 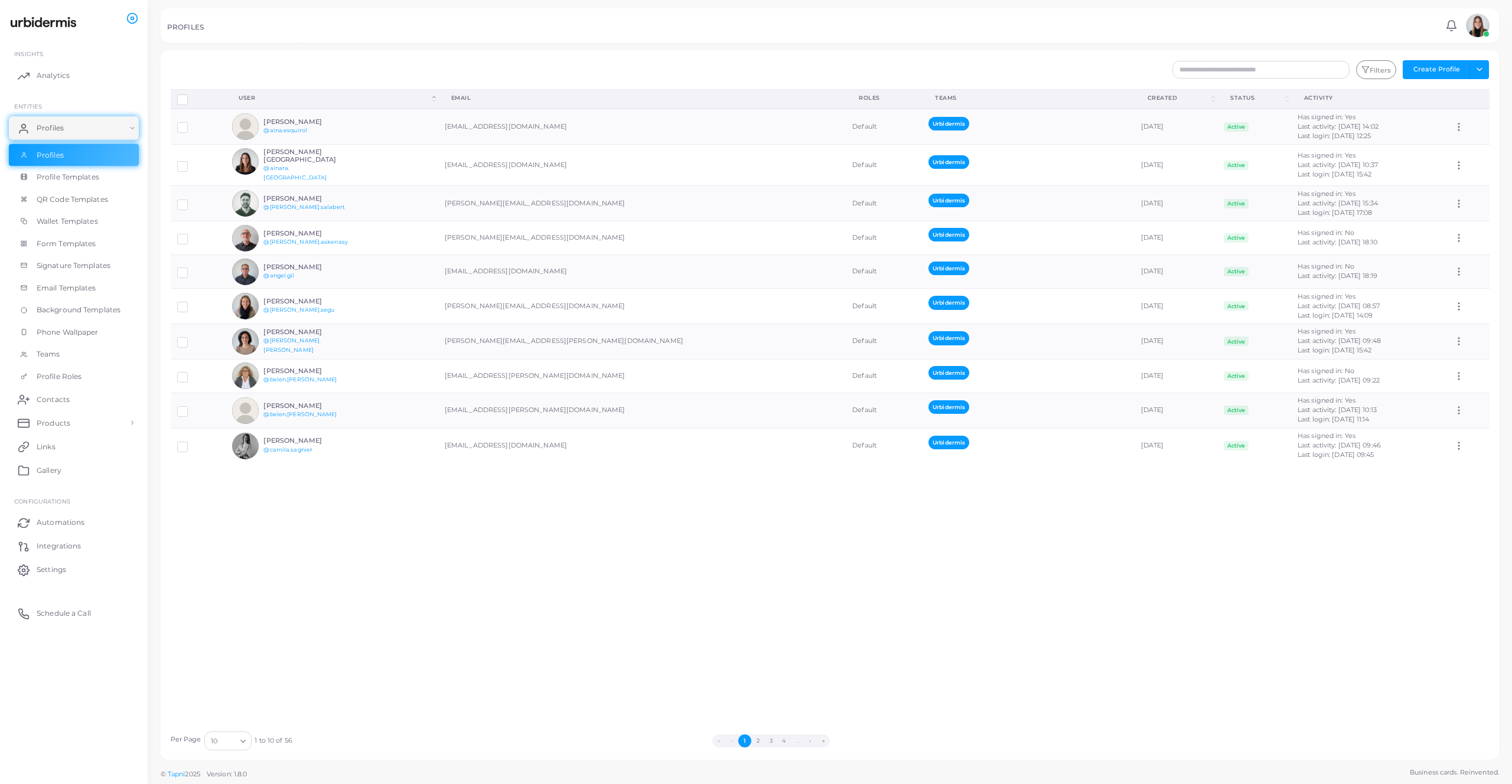 What do you see at coordinates (784, 742) in the screenshot?
I see `button: Go to page 4` at bounding box center [784, 742].